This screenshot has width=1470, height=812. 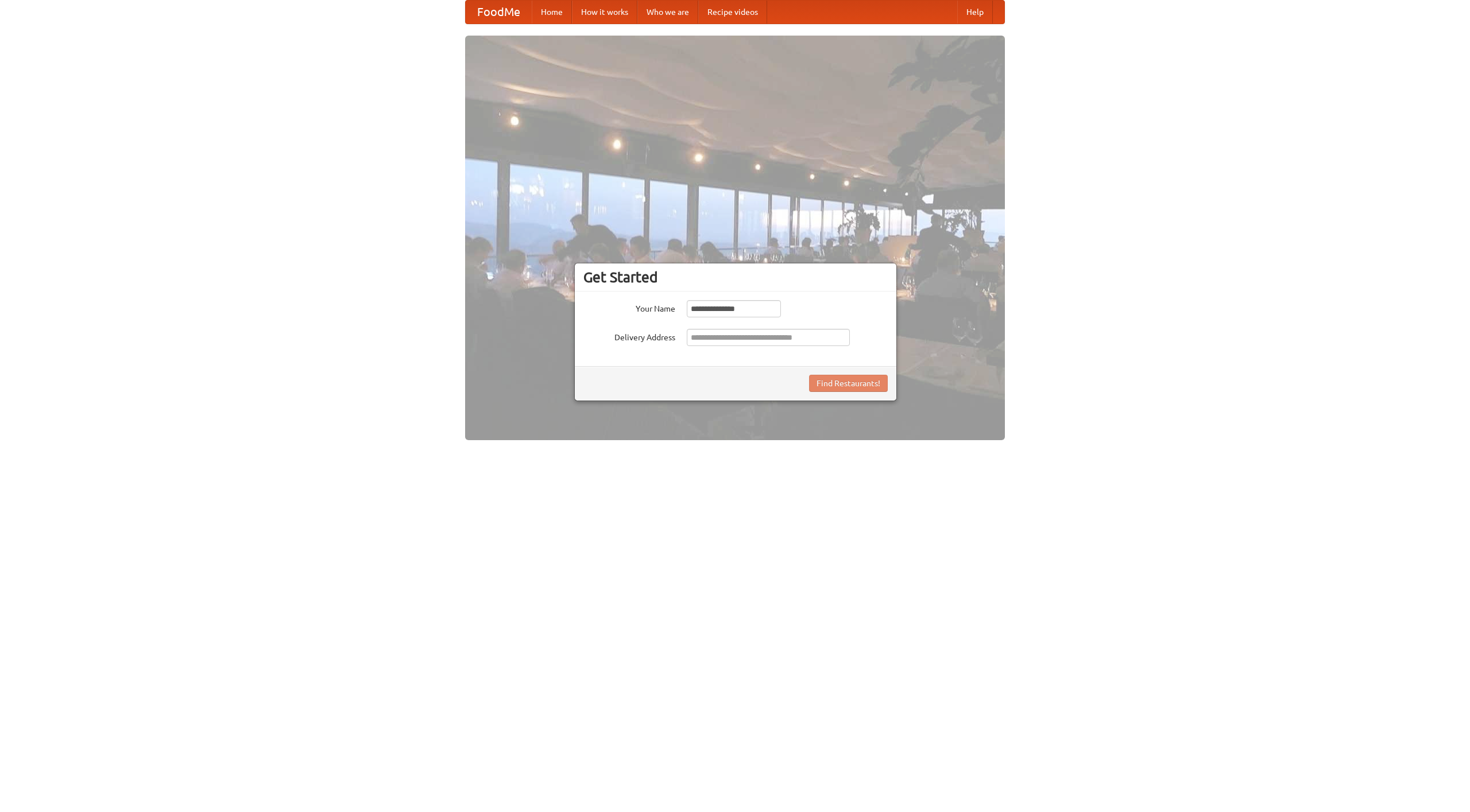 What do you see at coordinates (668, 12) in the screenshot?
I see `a: Who we are` at bounding box center [668, 12].